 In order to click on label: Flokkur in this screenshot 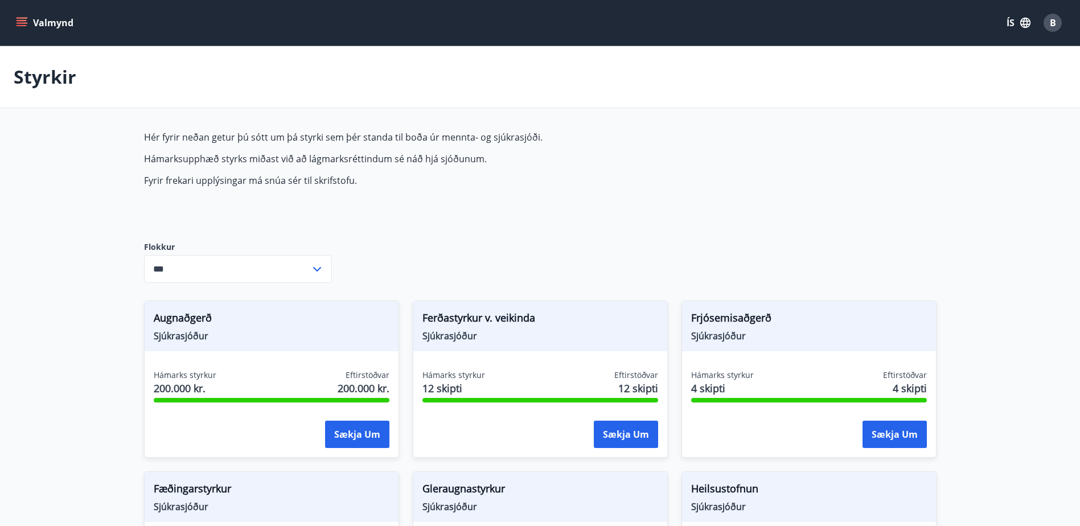, I will do `click(238, 247)`.